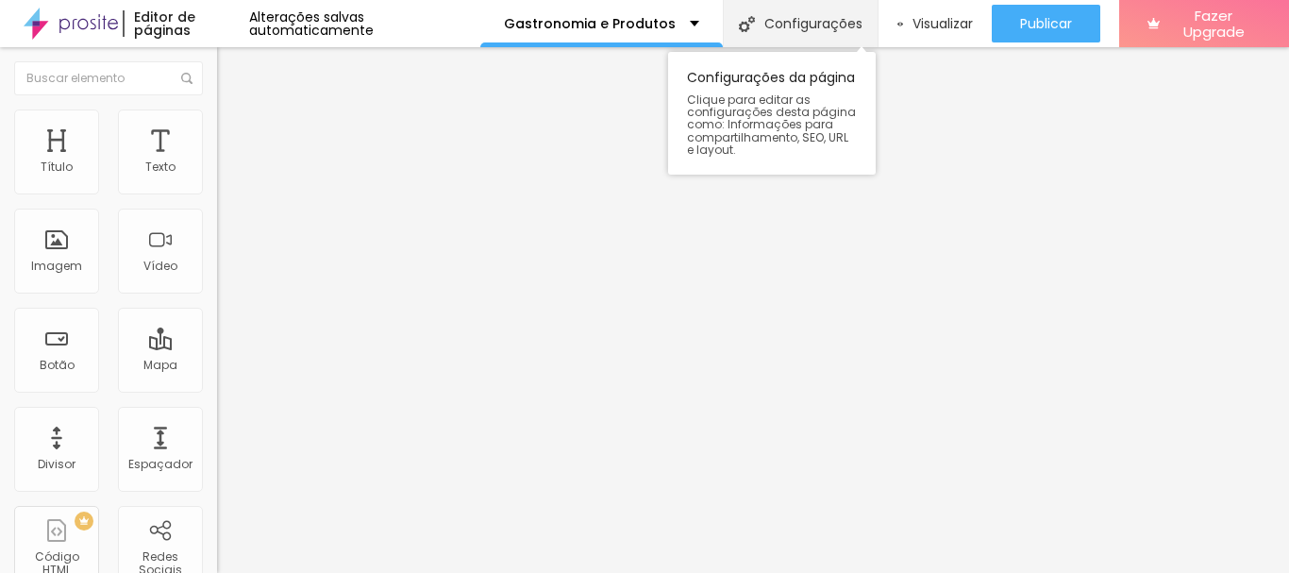 The height and width of the screenshot is (573, 1289). What do you see at coordinates (160, 266) in the screenshot?
I see `div: Vídeo` at bounding box center [160, 266].